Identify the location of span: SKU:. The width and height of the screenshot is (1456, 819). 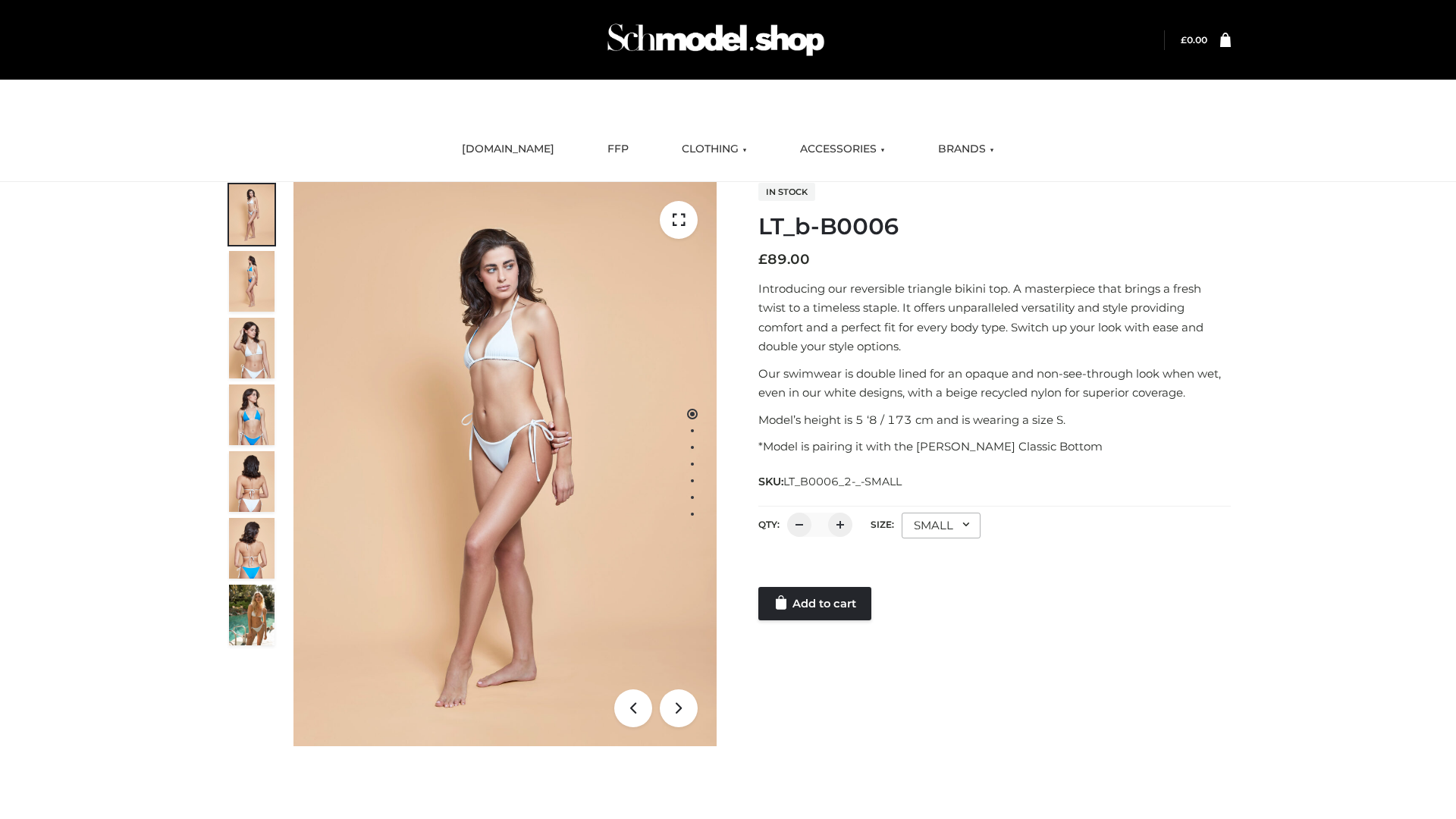
(830, 481).